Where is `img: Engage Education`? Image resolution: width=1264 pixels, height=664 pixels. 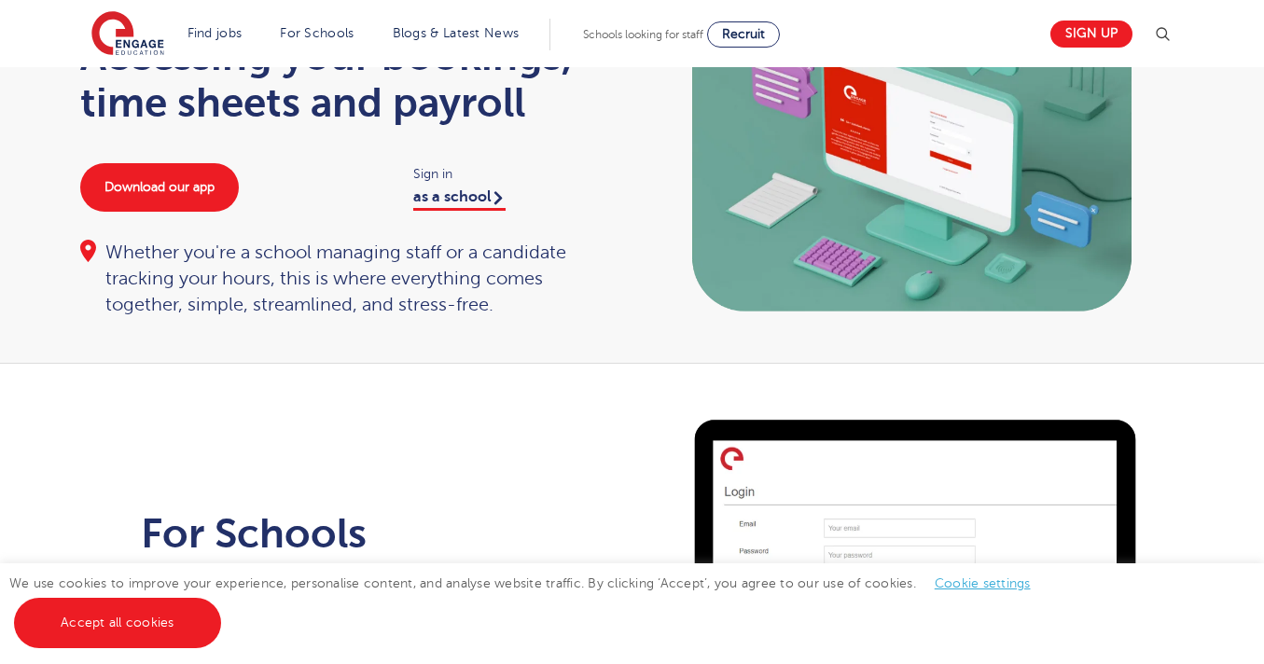
img: Engage Education is located at coordinates (128, 35).